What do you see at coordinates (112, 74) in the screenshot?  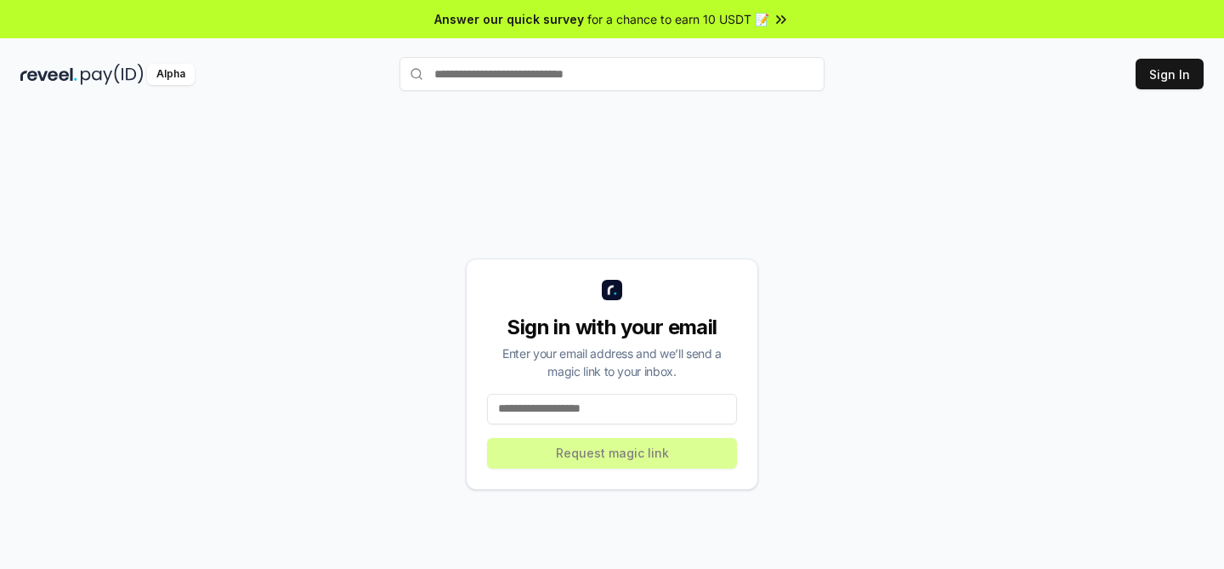 I see `img: pay_id` at bounding box center [112, 74].